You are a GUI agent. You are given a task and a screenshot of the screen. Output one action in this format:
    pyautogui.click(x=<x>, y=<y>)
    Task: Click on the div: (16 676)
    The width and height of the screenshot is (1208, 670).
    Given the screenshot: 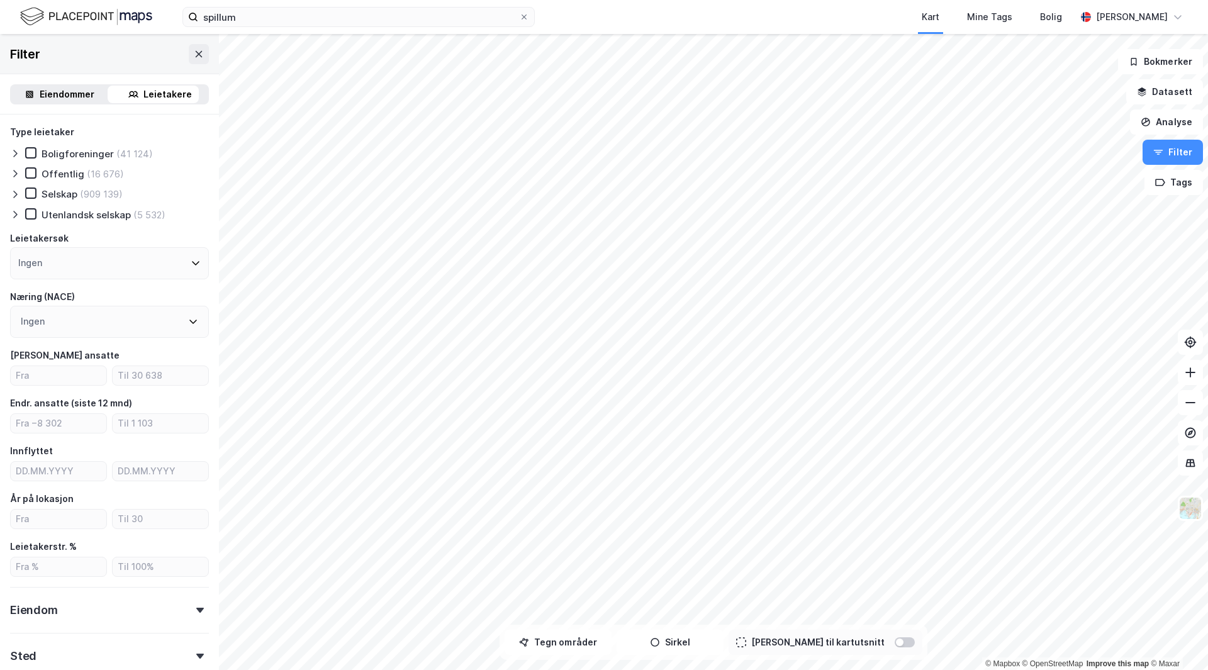 What is the action you would take?
    pyautogui.click(x=105, y=174)
    